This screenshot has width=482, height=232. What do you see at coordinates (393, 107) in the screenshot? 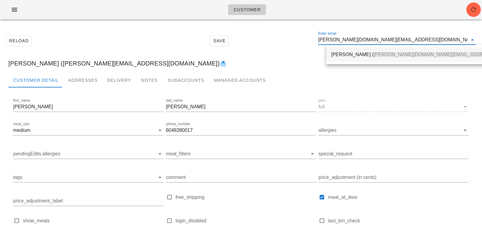
I see `div: planfull` at bounding box center [393, 107].